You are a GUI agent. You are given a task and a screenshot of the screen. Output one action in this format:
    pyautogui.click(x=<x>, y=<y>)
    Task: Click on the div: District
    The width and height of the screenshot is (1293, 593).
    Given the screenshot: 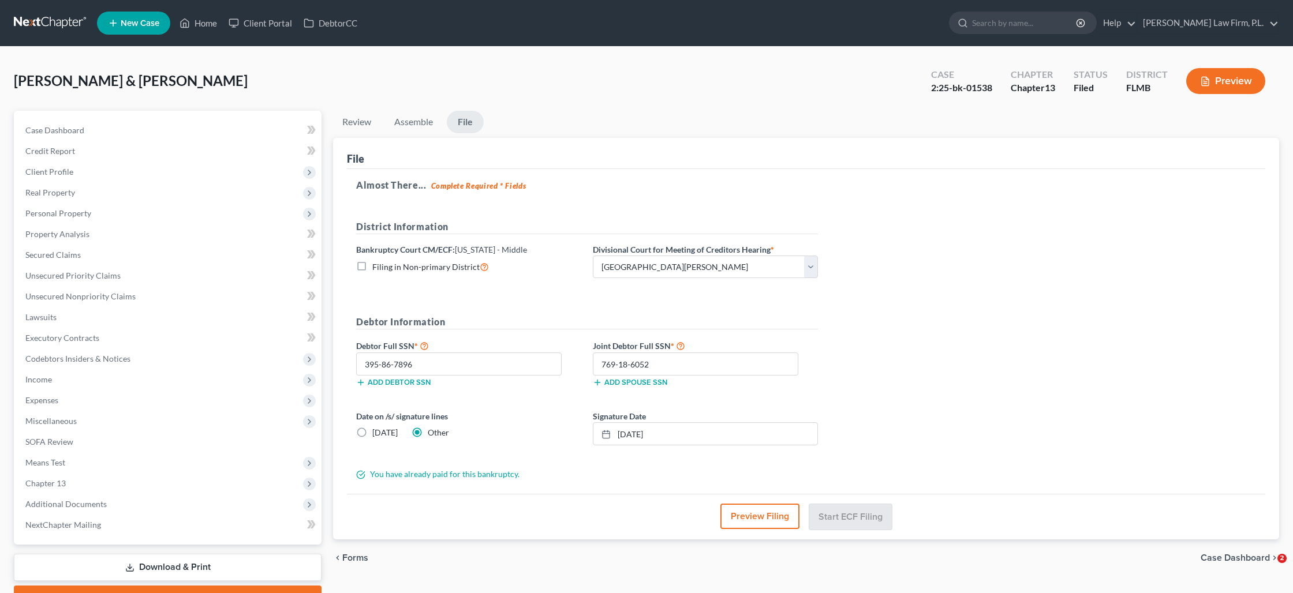 What is the action you would take?
    pyautogui.click(x=1147, y=74)
    